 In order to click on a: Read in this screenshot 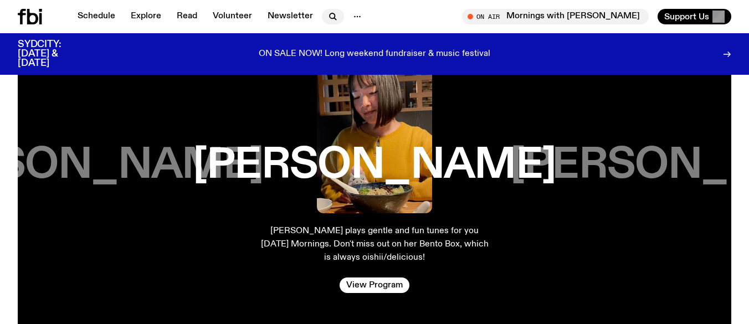, I will do `click(187, 17)`.